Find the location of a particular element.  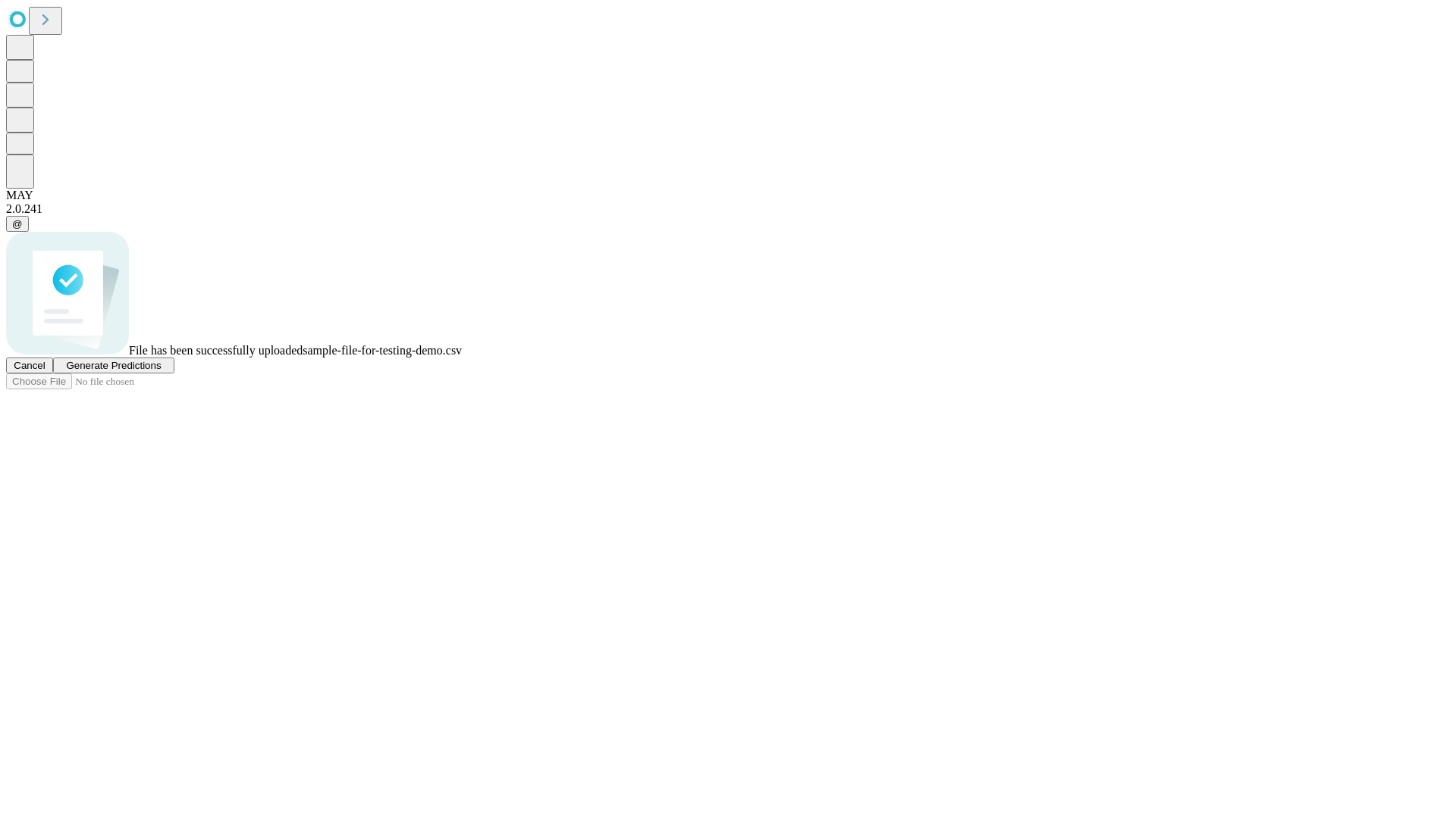

span: Cancel is located at coordinates (30, 365).